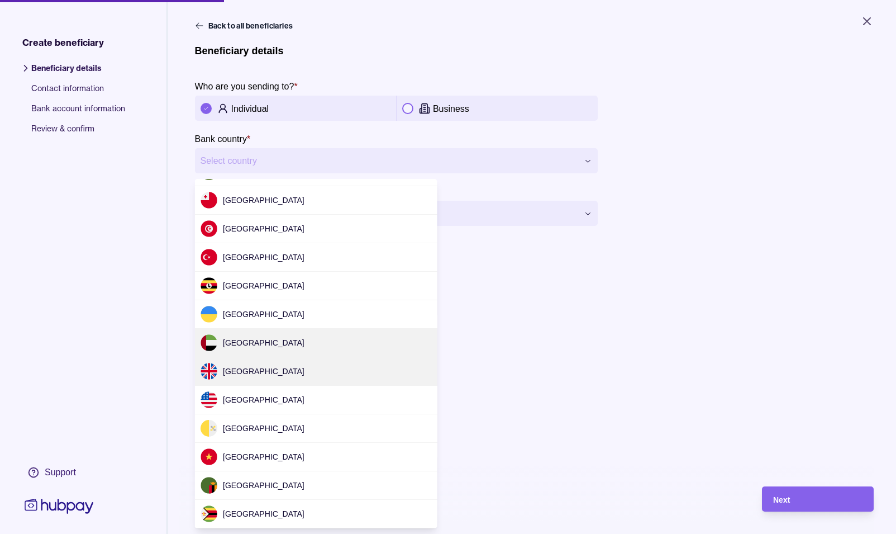 This screenshot has width=896, height=534. I want to click on img: vn, so click(209, 457).